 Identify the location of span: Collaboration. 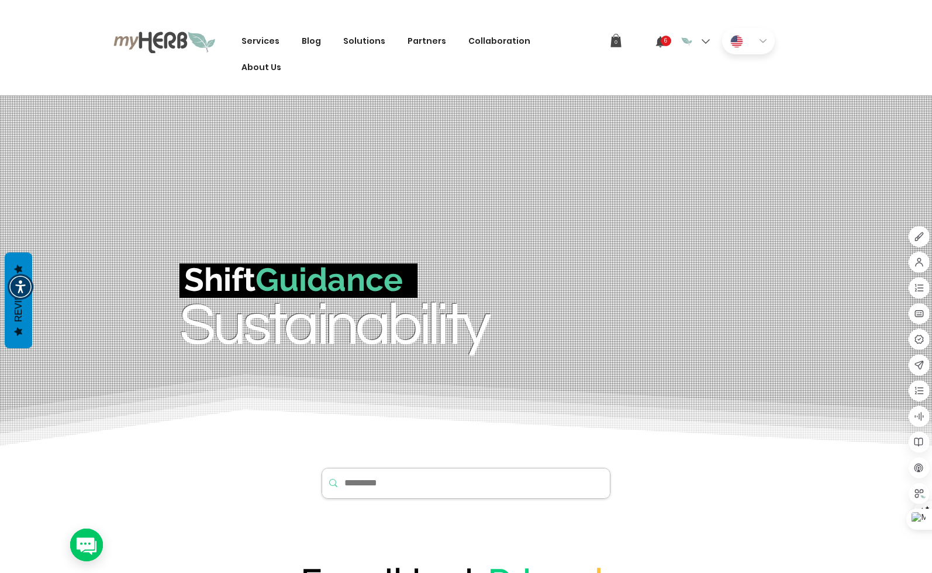
(499, 41).